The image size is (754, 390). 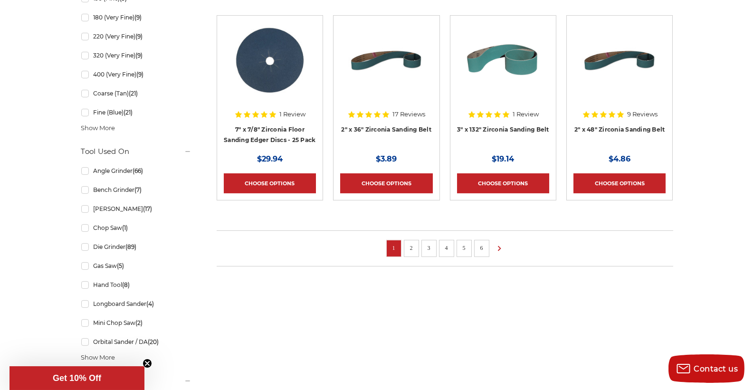 I want to click on a: 400 (Very Fine), so click(x=136, y=74).